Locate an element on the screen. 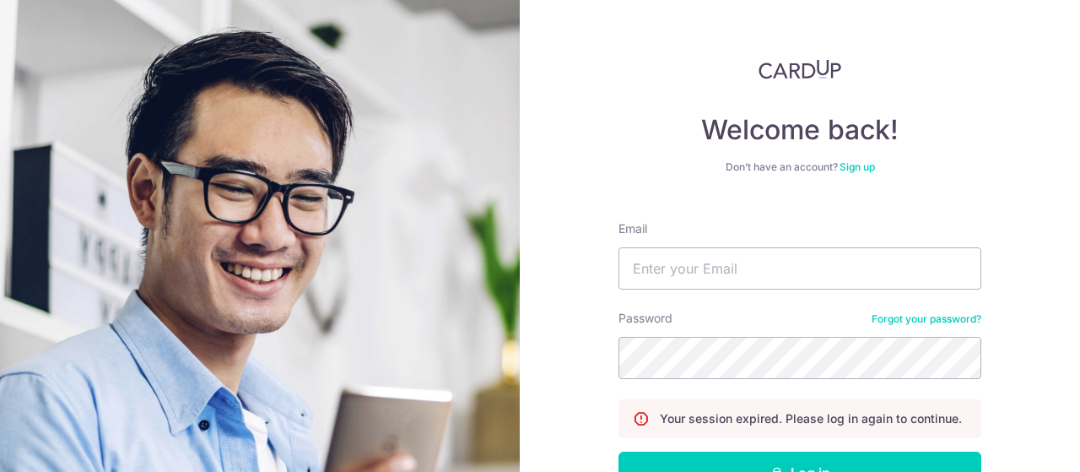 This screenshot has width=1080, height=472. h4: Welcome back! is located at coordinates (800, 130).